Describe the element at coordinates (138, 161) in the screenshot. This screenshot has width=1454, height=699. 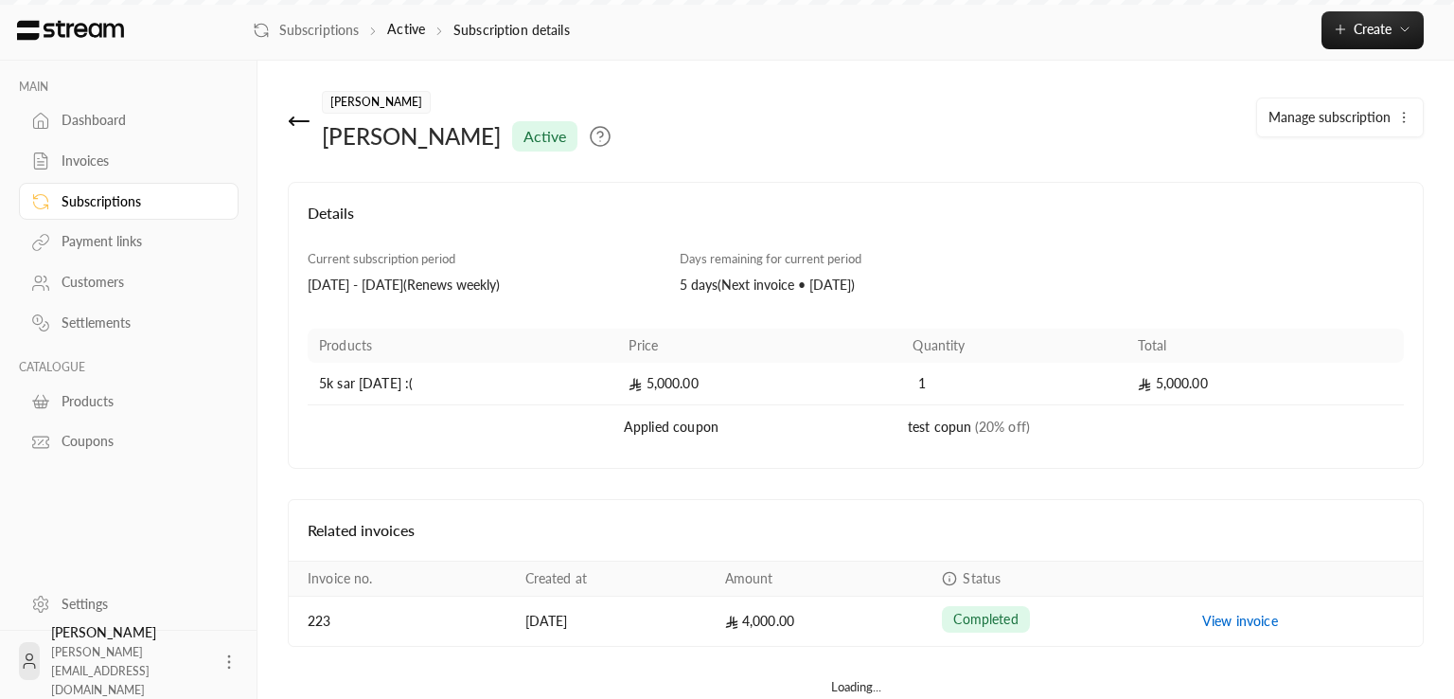
I see `div: Invoices` at that location.